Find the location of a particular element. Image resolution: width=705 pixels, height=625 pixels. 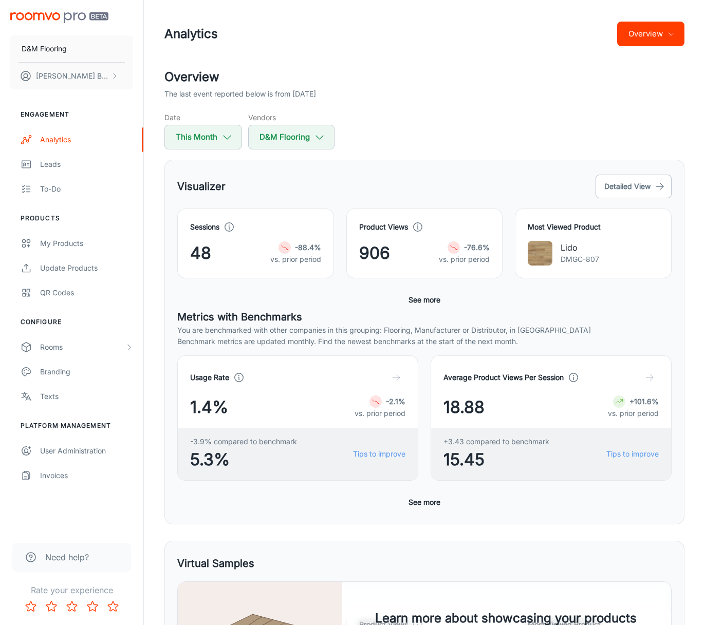

p: Lido is located at coordinates (580, 248).